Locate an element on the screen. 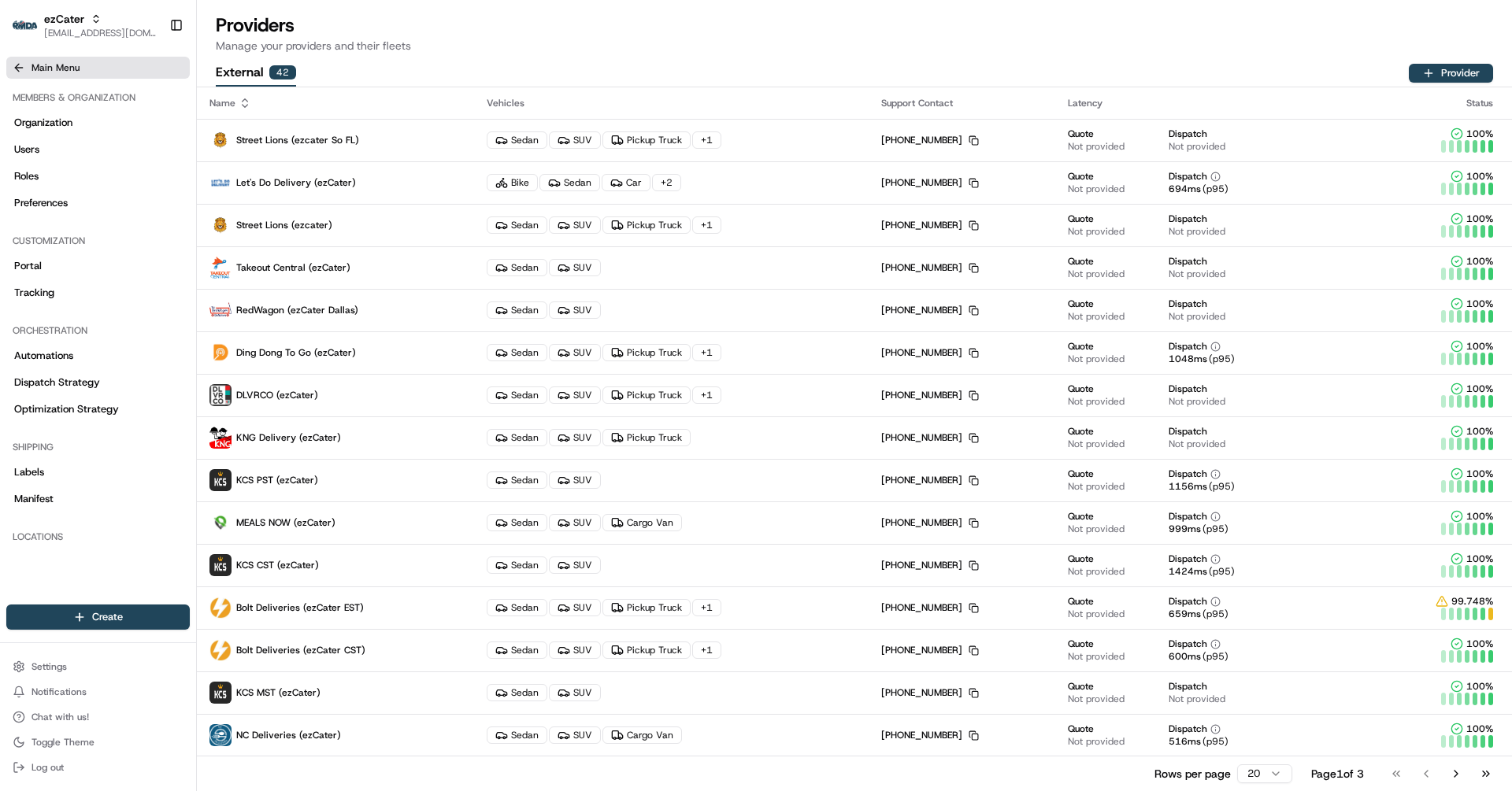 The width and height of the screenshot is (1512, 791). span: NC Deliveries (ezCater) is located at coordinates (288, 736).